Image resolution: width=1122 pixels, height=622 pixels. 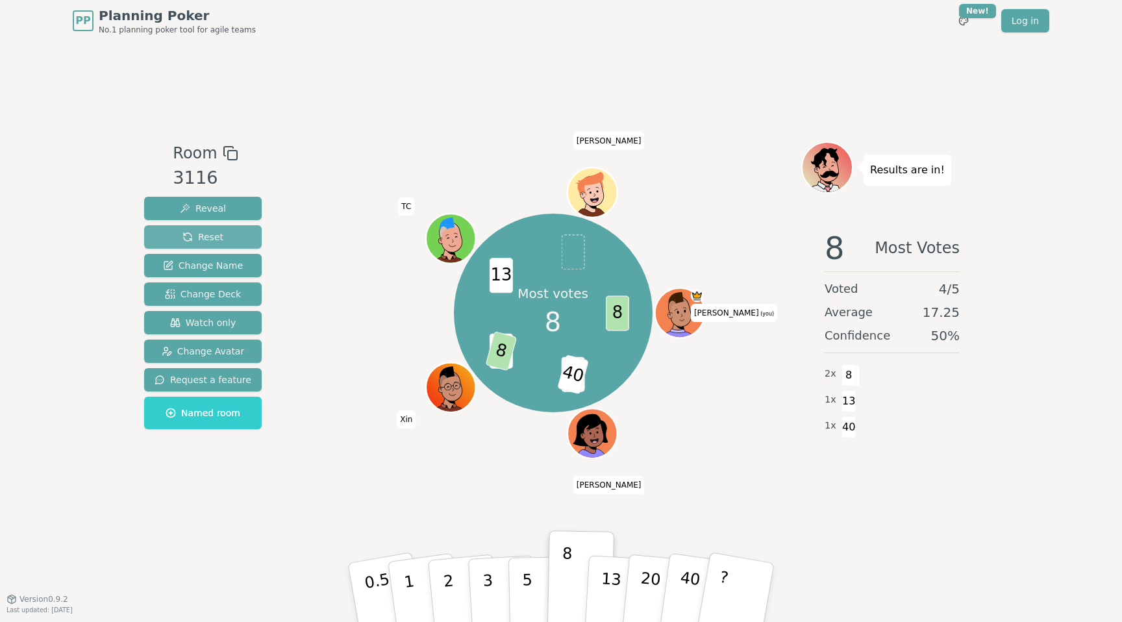 I want to click on button: New!, so click(x=963, y=21).